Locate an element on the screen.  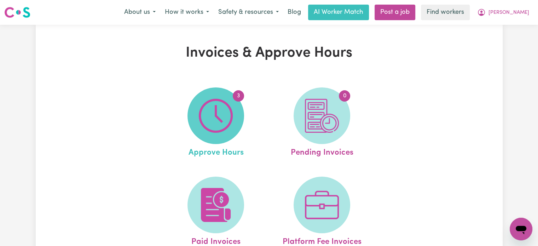
button: How it works is located at coordinates (187, 12).